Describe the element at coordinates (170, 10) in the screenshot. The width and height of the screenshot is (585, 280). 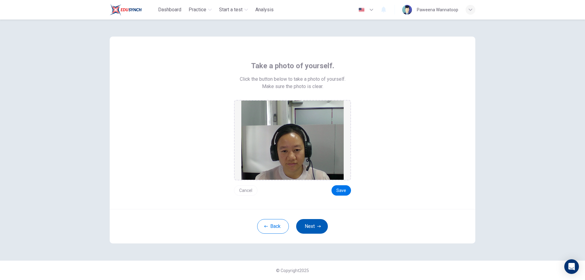
I see `button: Dashboard` at that location.